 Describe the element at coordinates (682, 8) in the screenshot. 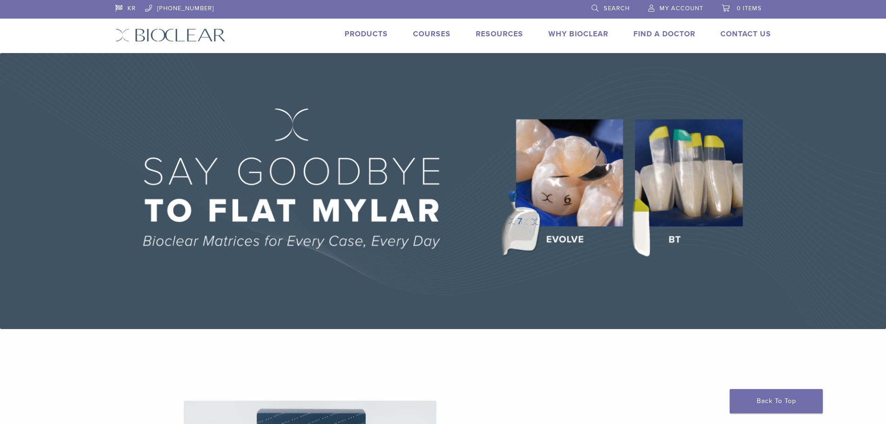

I see `span: My Account` at that location.